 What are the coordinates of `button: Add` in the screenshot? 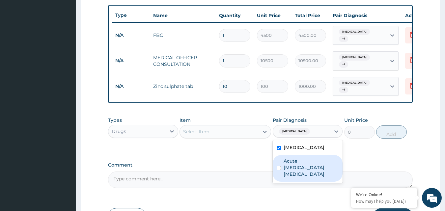 It's located at (391, 132).